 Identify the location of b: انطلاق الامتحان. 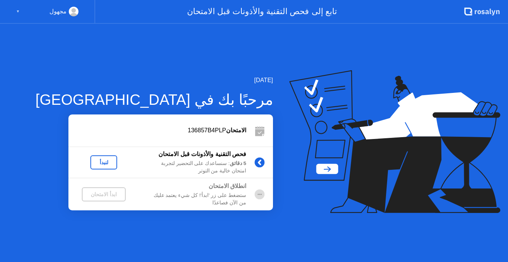
(227, 186).